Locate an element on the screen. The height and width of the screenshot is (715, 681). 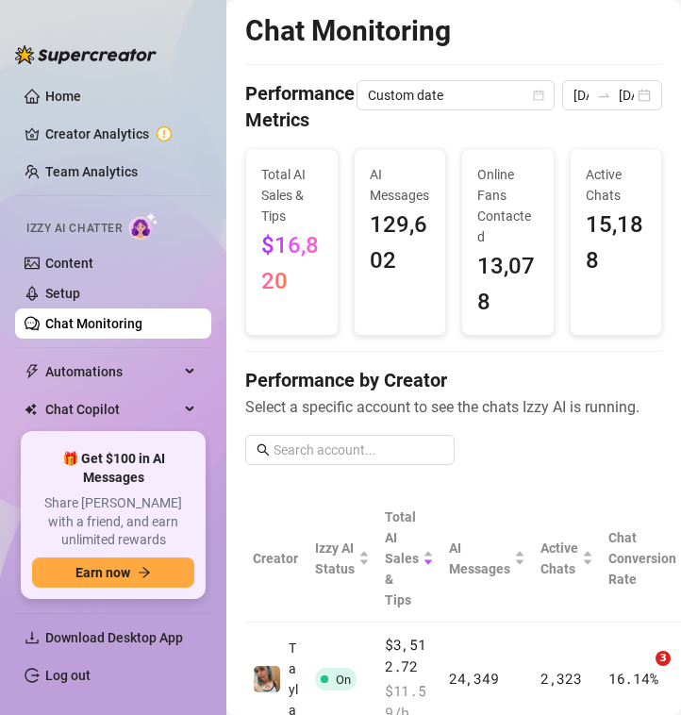
span: 15,188 is located at coordinates (616, 242).